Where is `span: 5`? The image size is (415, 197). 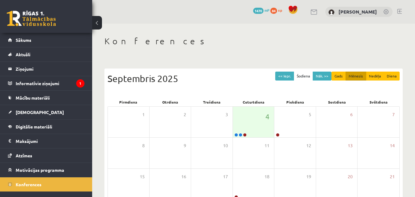
span: 5 is located at coordinates (310, 114).